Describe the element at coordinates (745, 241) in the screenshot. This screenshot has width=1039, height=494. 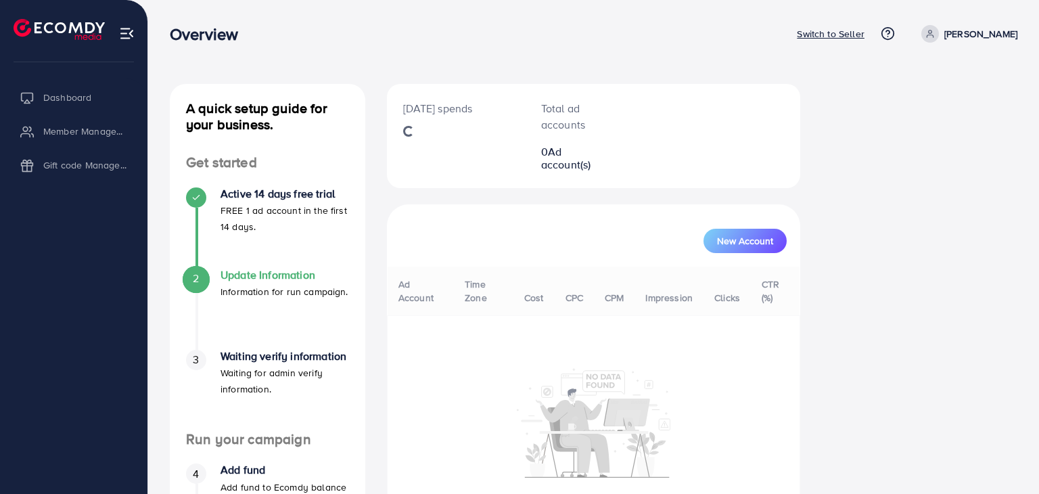
I see `span: New Account` at that location.